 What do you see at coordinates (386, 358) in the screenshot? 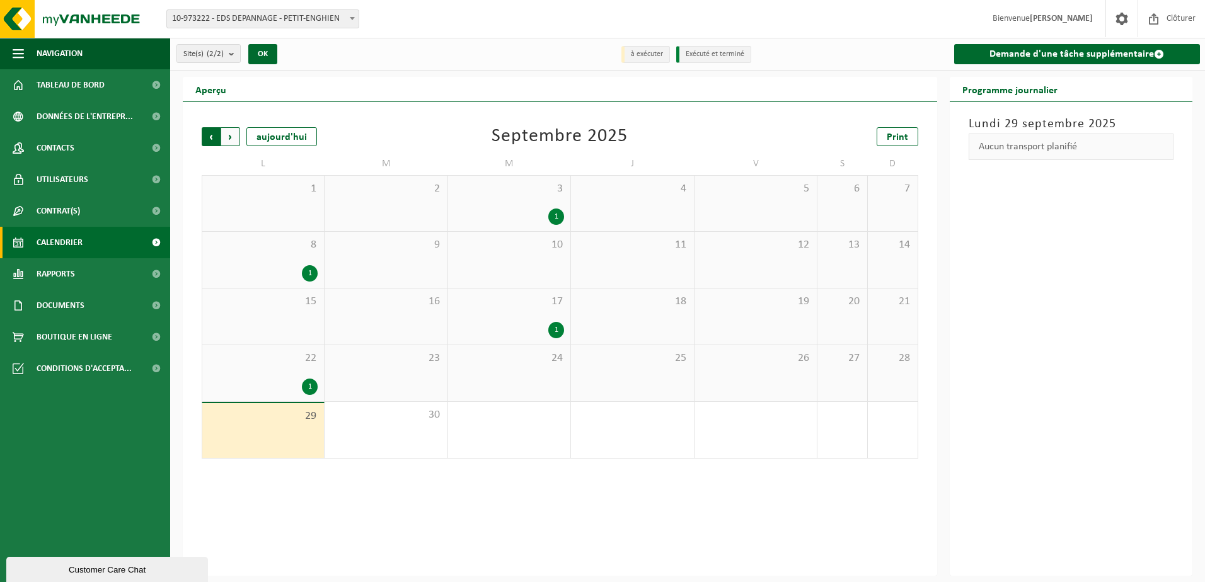
I see `span: 23` at bounding box center [386, 358].